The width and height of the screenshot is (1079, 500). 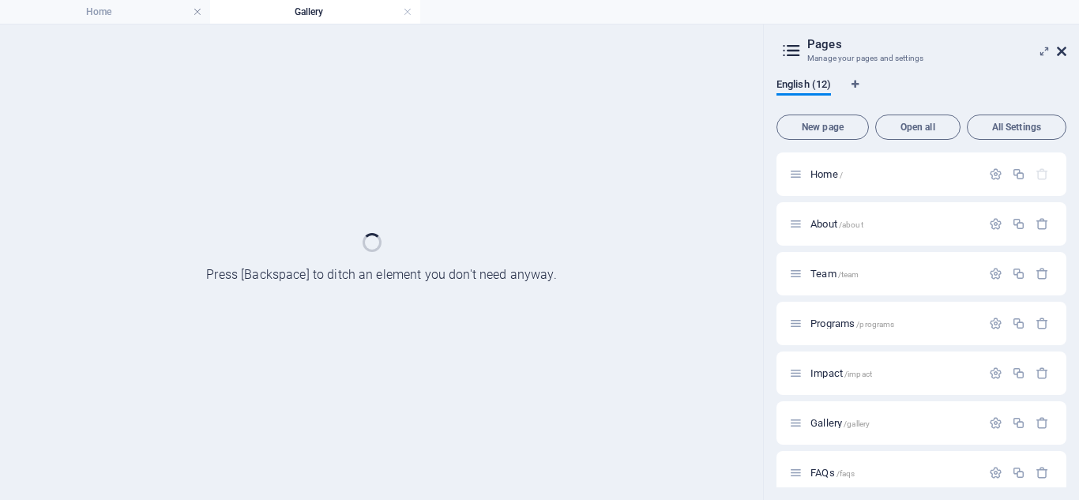 What do you see at coordinates (846, 473) in the screenshot?
I see `span: /faqs` at bounding box center [846, 473].